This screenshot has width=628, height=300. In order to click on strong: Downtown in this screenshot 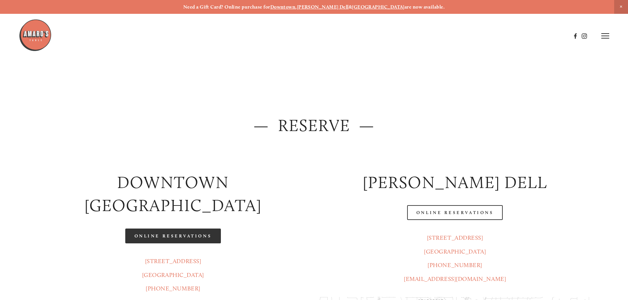, I will do `click(283, 7)`.